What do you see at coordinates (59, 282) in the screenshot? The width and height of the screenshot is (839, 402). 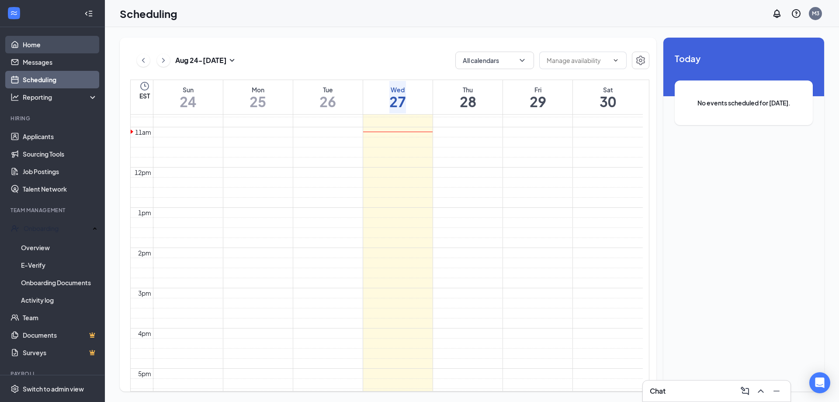 I see `a: Onboarding Documents` at bounding box center [59, 282].